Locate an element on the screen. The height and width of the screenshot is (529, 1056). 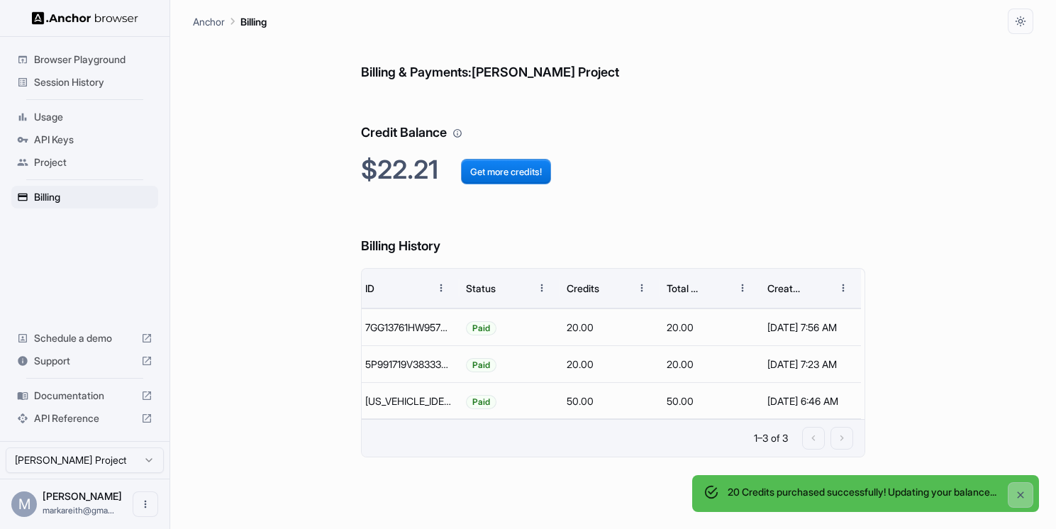
svg: Your credit balance will be consumed as you use the API. Visit the usage page to view a breakdown... is located at coordinates (457, 133).